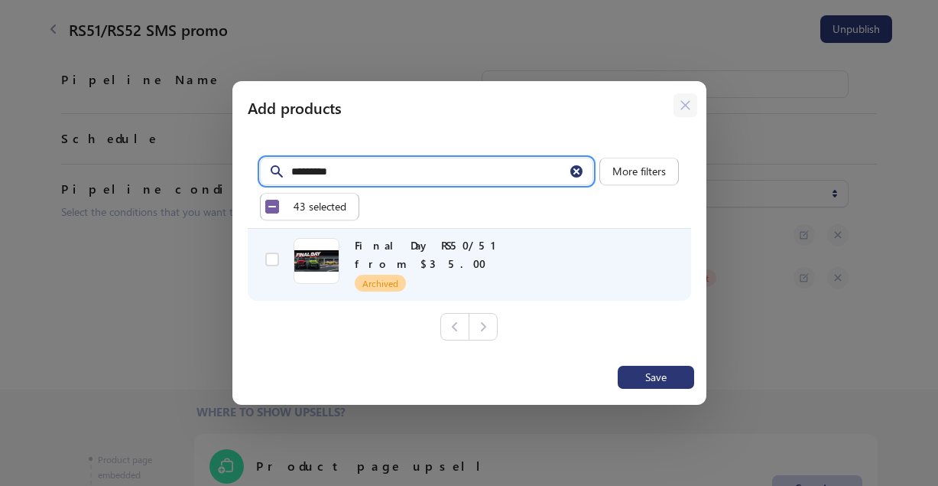  What do you see at coordinates (420, 263) in the screenshot?
I see `span: from $35.00` at bounding box center [420, 263].